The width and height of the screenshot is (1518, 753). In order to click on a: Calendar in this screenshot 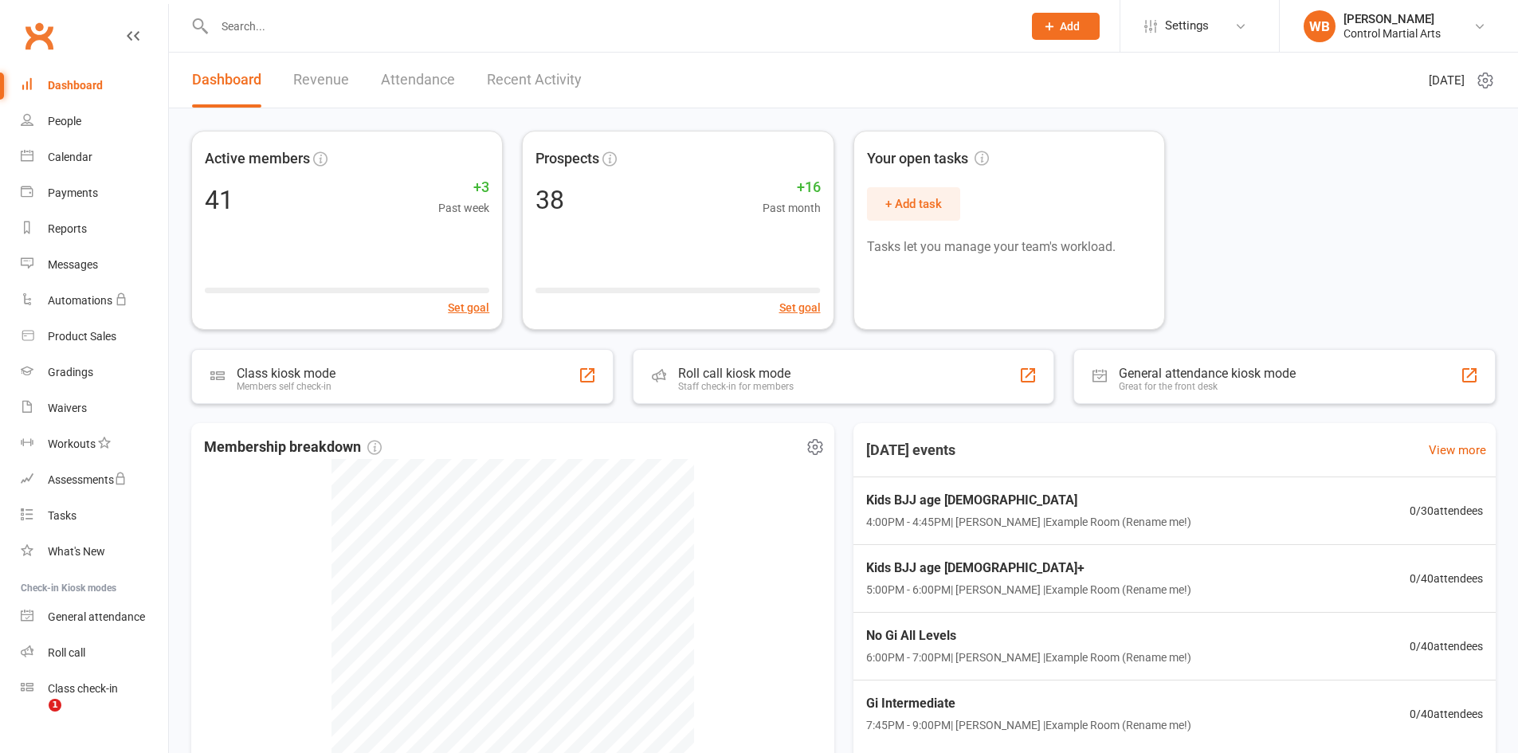, I will do `click(94, 157)`.